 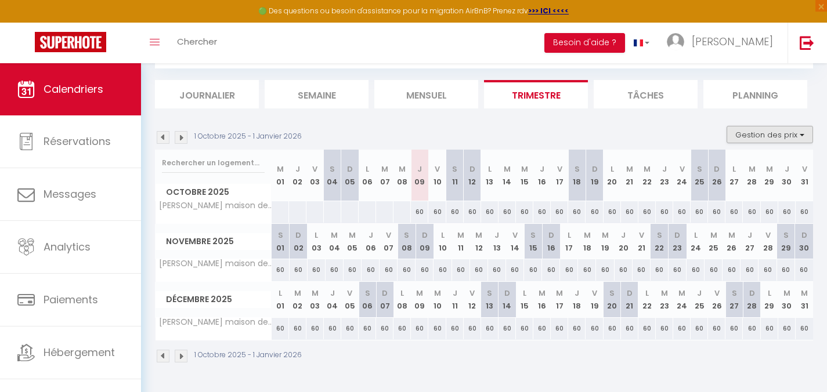 I want to click on span: Hébergement, so click(x=79, y=352).